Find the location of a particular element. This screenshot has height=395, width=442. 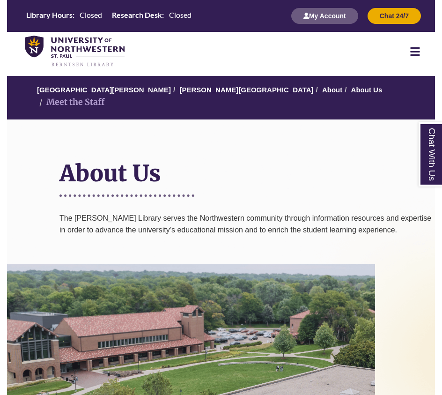

table: Hours Today is located at coordinates (109, 15).